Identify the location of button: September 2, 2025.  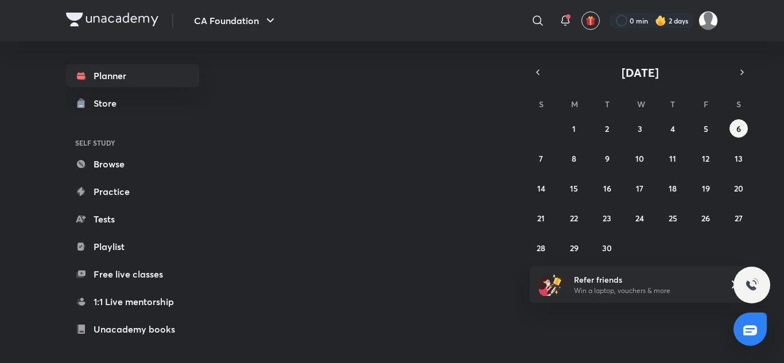
(607, 129).